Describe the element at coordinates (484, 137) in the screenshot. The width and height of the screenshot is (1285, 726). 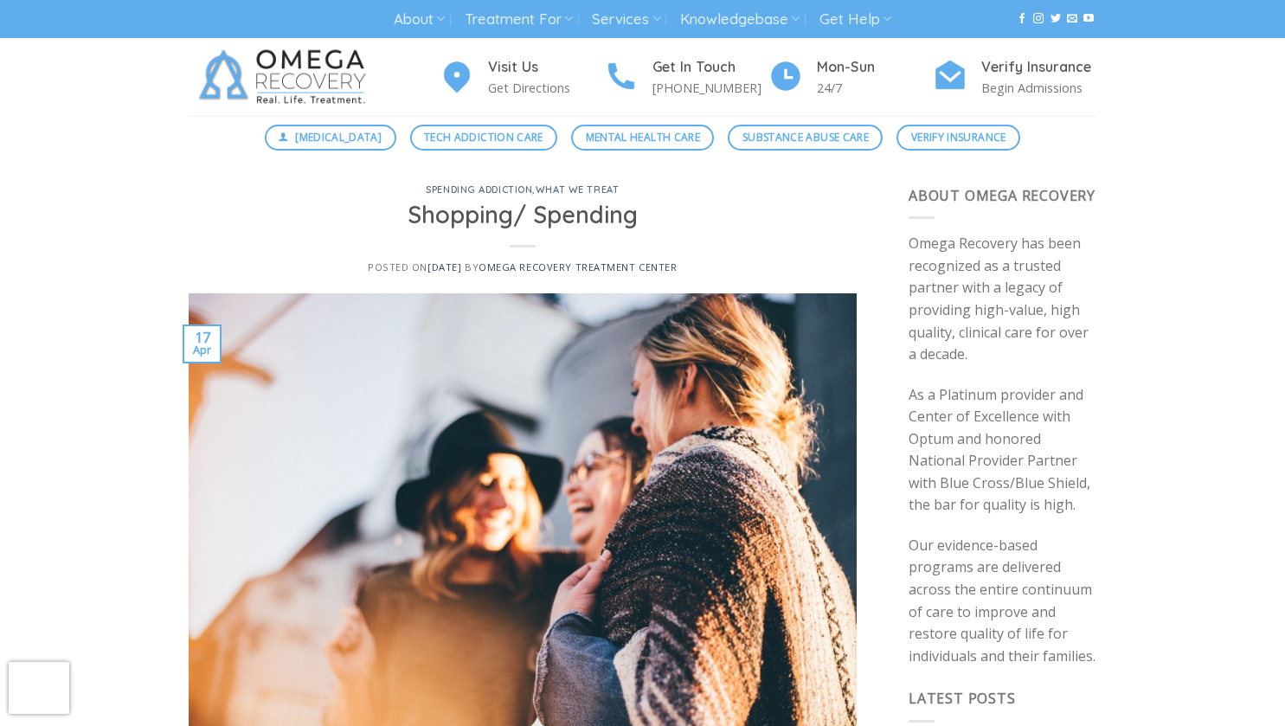
I see `span: Tech Addiction Care` at that location.